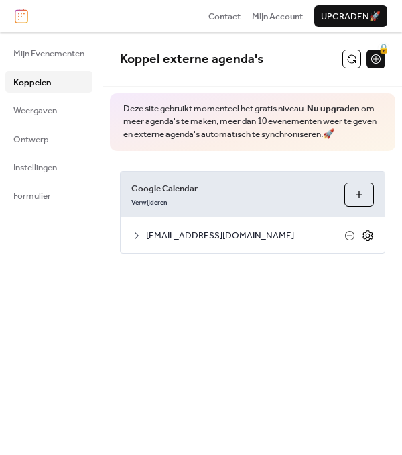 This screenshot has width=402, height=455. I want to click on span: Weergaven, so click(35, 111).